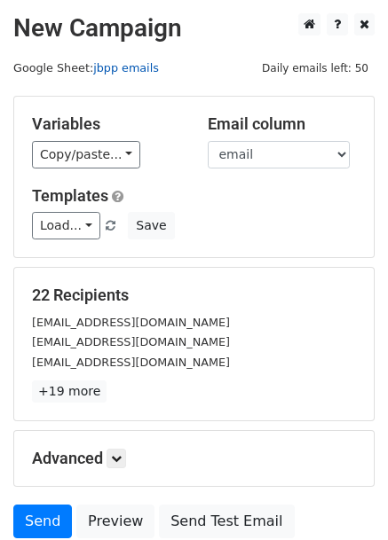  Describe the element at coordinates (193, 28) in the screenshot. I see `h2: New Campaign` at that location.